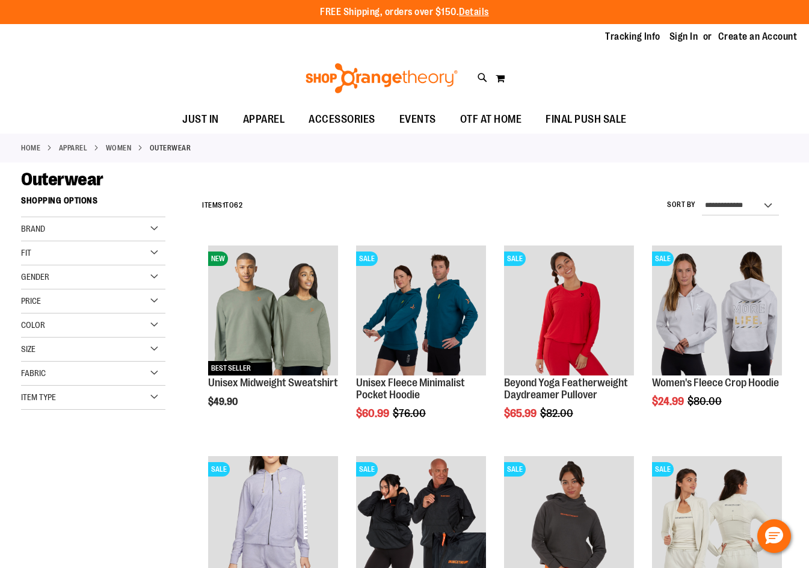 The width and height of the screenshot is (809, 568). I want to click on a: EVENTS, so click(417, 120).